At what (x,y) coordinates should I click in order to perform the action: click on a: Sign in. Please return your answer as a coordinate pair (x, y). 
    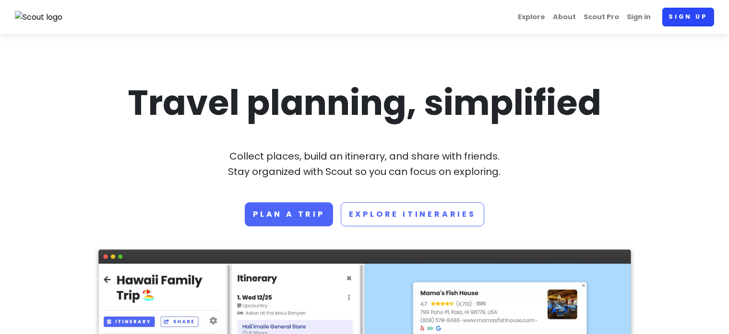
    Looking at the image, I should click on (639, 17).